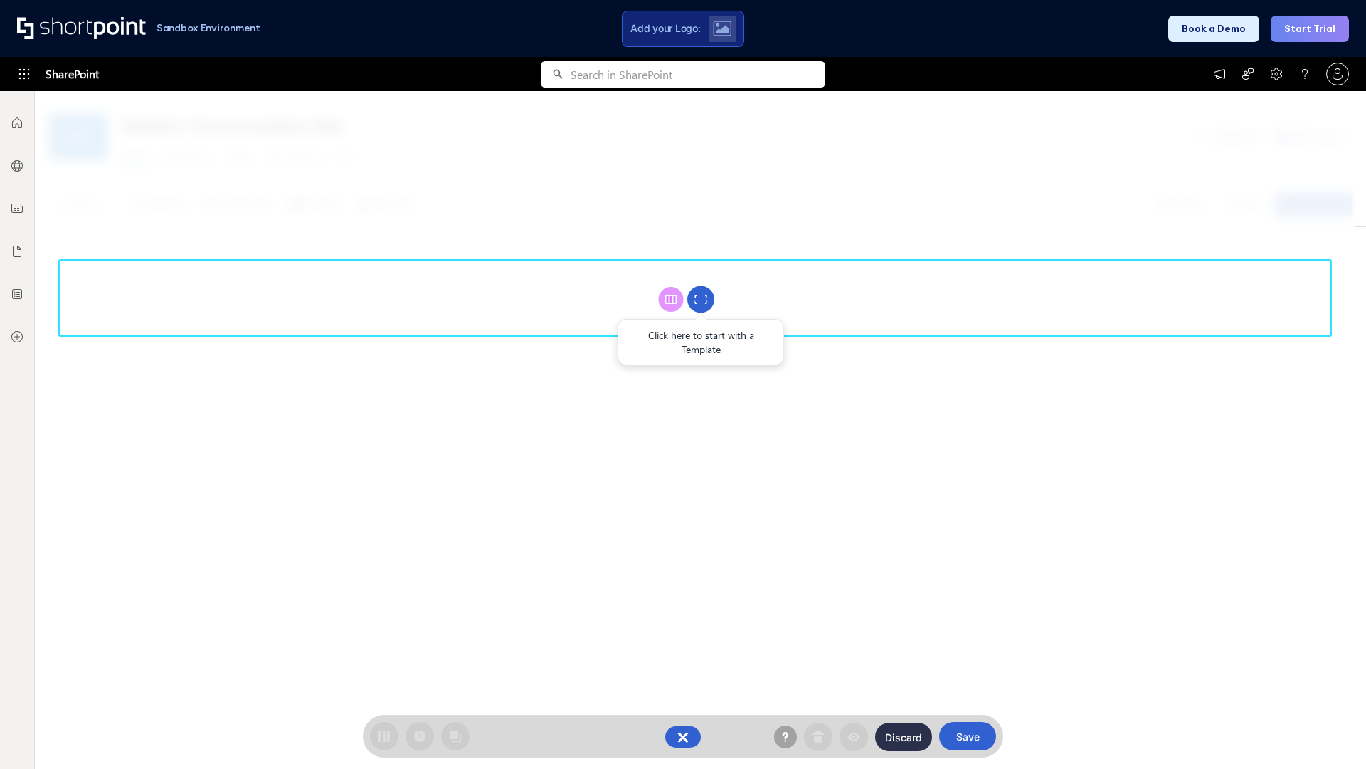 This screenshot has width=1366, height=769. Describe the element at coordinates (698, 74) in the screenshot. I see `input: Search in SharePoint` at that location.